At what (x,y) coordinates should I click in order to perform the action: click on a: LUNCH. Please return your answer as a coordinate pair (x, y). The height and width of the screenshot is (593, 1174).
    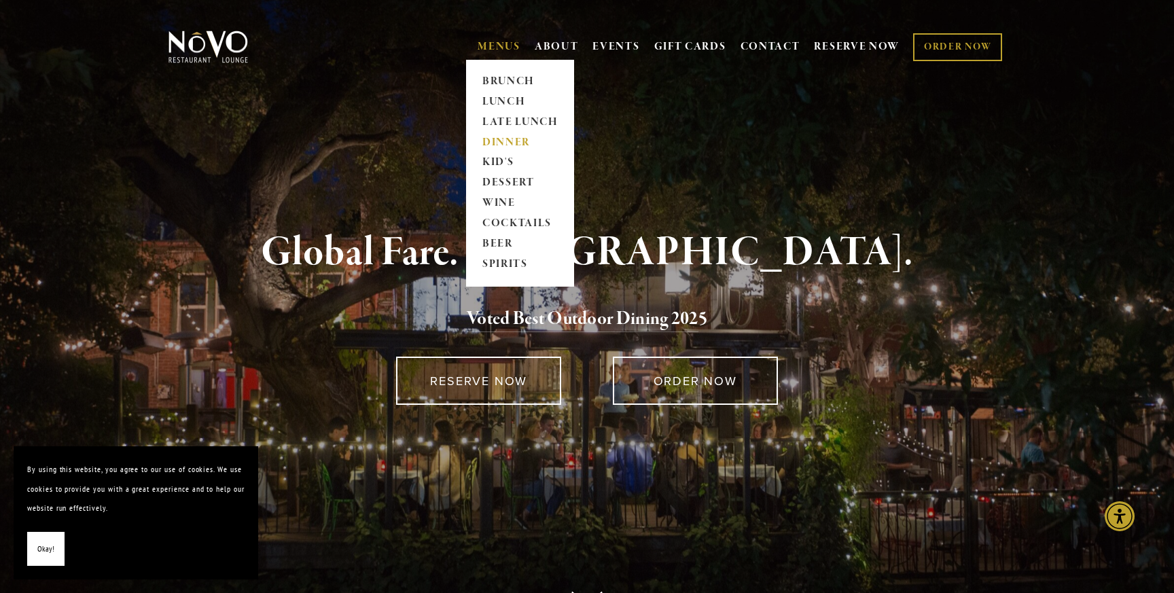
    Looking at the image, I should click on (520, 102).